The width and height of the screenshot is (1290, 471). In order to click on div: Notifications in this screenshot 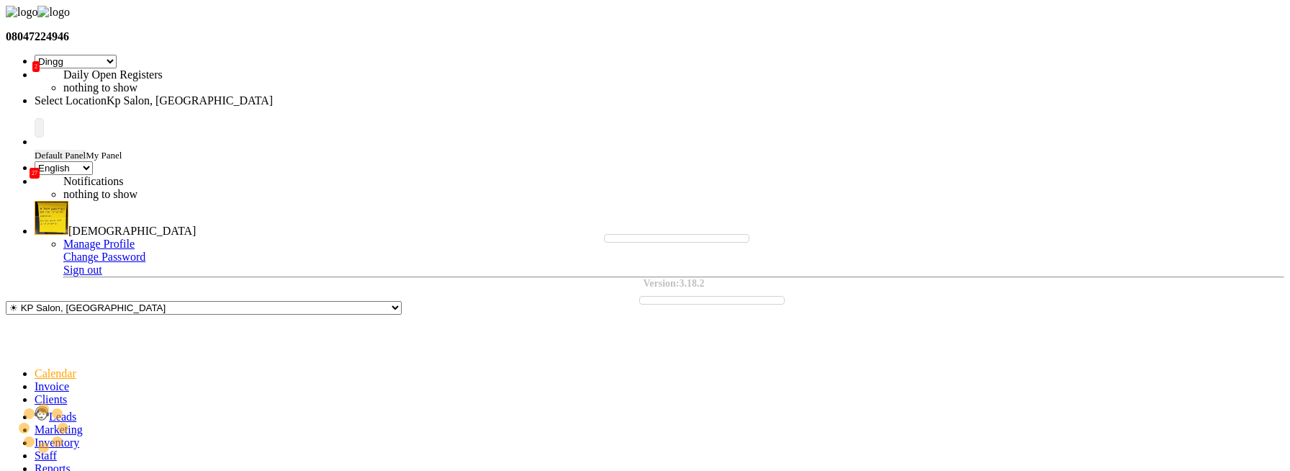, I will do `click(243, 181)`.